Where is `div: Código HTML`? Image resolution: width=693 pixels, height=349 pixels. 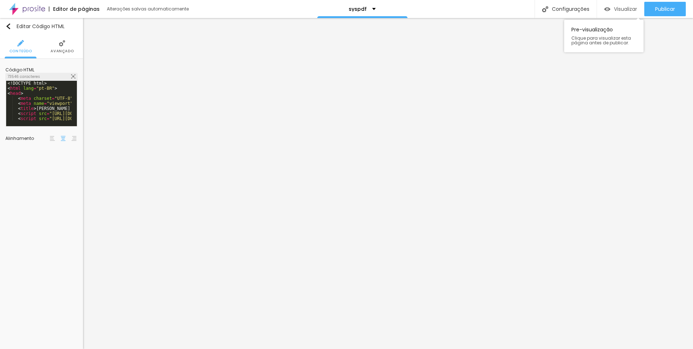 div: Código HTML is located at coordinates (41, 70).